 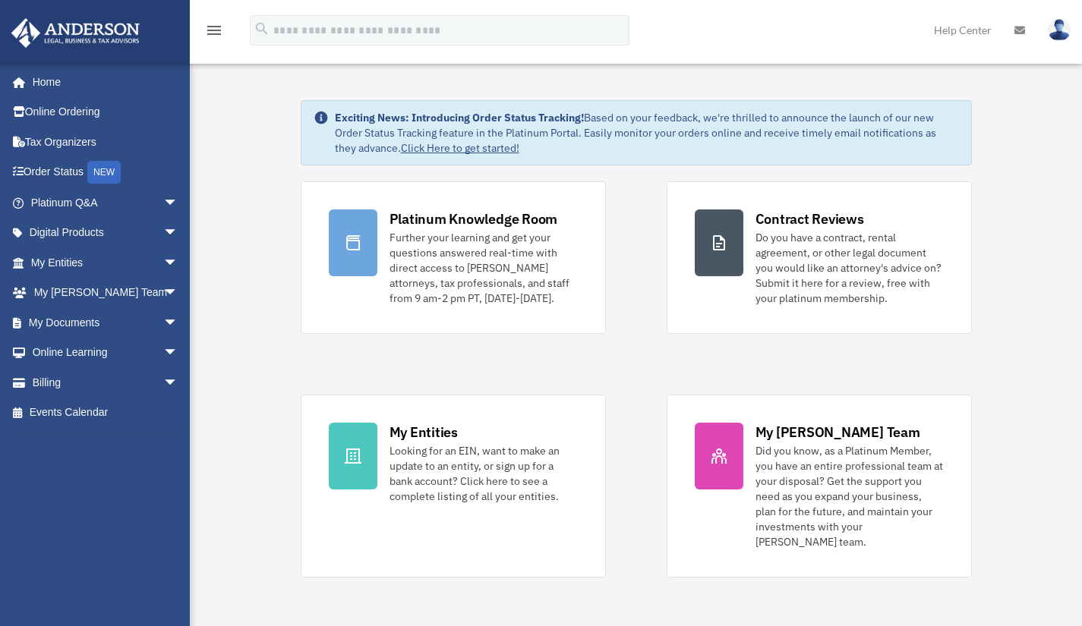 I want to click on a: Billingarrow_drop_down, so click(x=106, y=383).